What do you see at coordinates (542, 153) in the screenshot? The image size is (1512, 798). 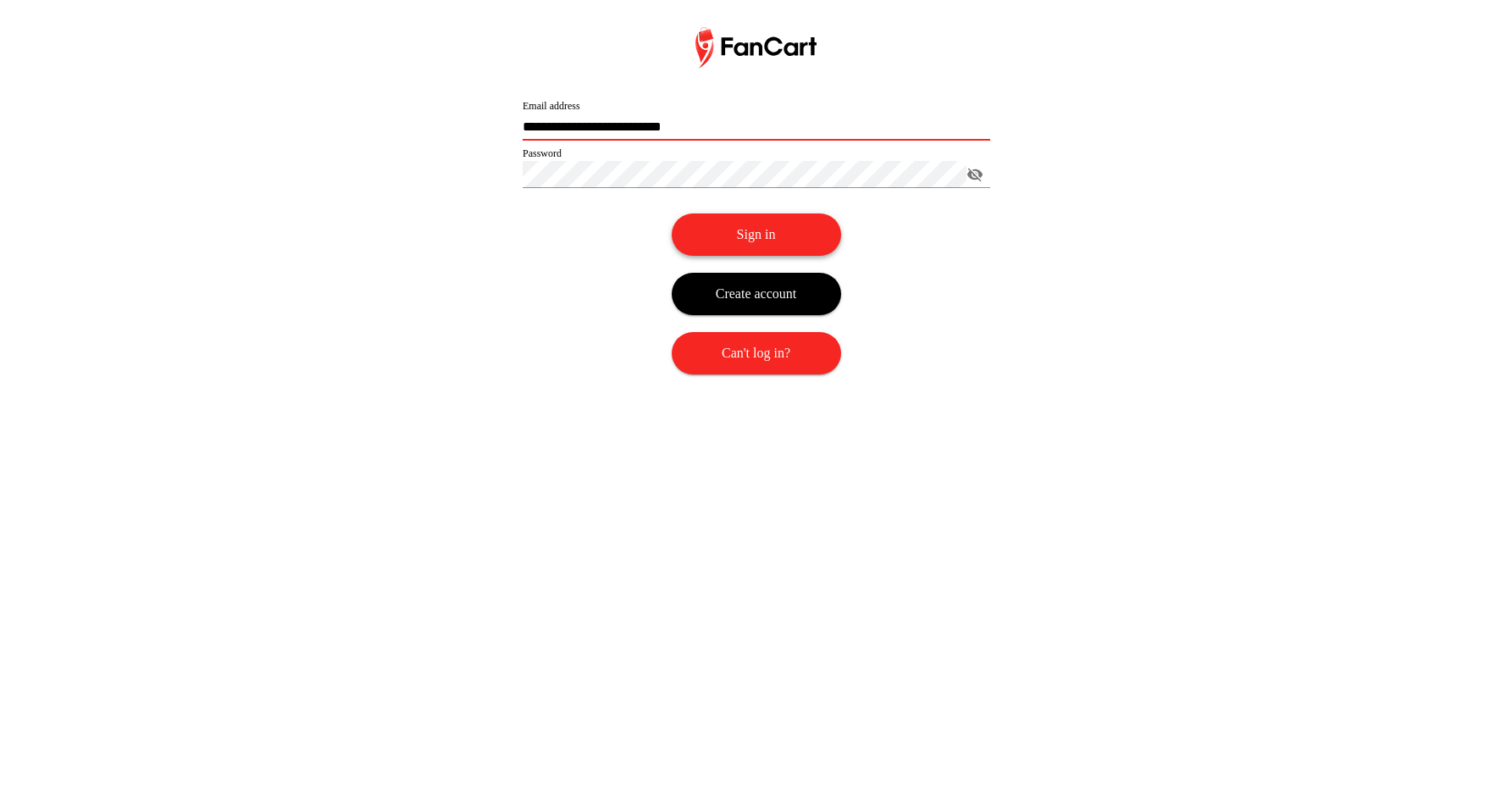 I see `label: Password` at bounding box center [542, 153].